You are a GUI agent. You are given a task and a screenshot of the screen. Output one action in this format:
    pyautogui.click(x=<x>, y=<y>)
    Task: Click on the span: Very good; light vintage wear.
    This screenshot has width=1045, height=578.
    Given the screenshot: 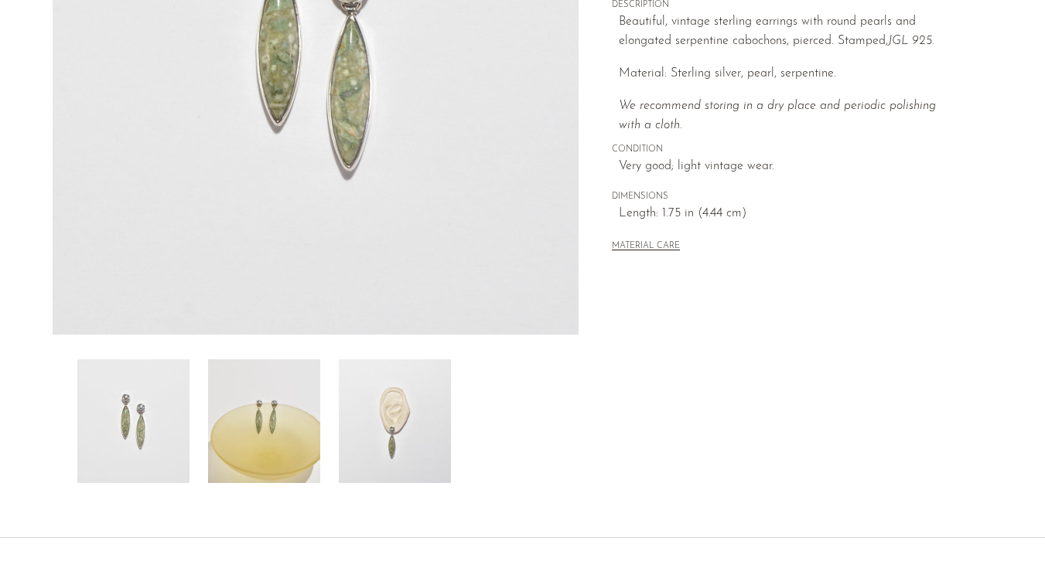 What is the action you would take?
    pyautogui.click(x=789, y=167)
    